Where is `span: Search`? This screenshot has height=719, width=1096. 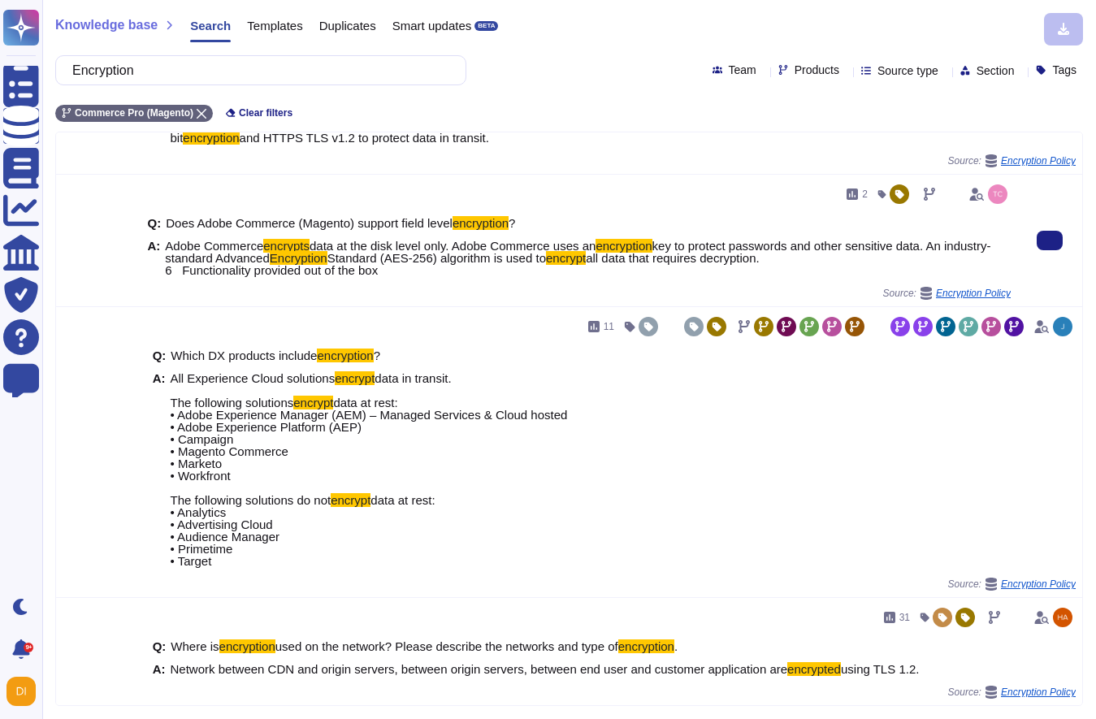 span: Search is located at coordinates (210, 25).